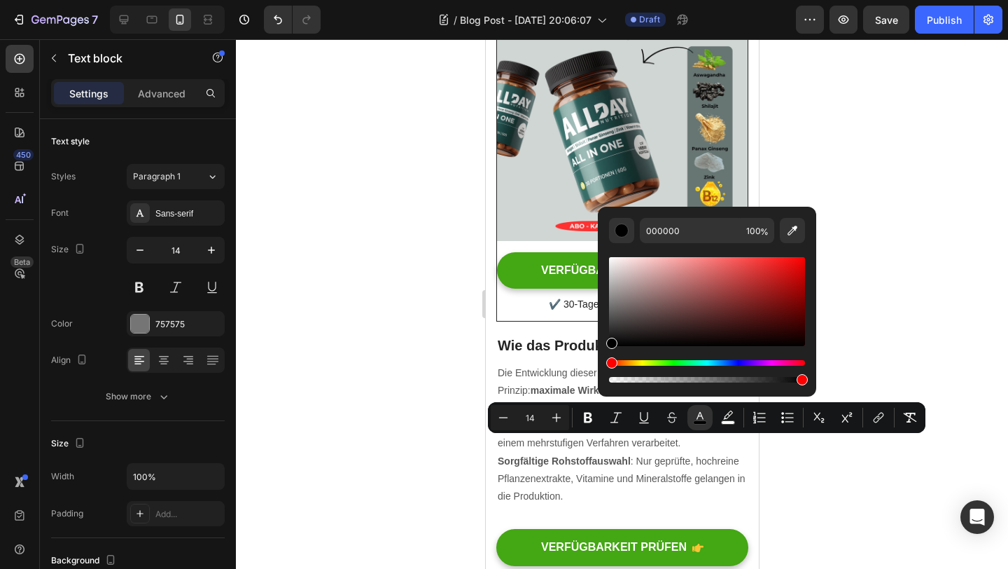 The height and width of the screenshot is (569, 1008). Describe the element at coordinates (137, 510) in the screenshot. I see `p: : Die Wirkstoffe werden so kombiniert, dass sie sich gegenseitig in ihrer Wirkung verstärken stat...` at that location.